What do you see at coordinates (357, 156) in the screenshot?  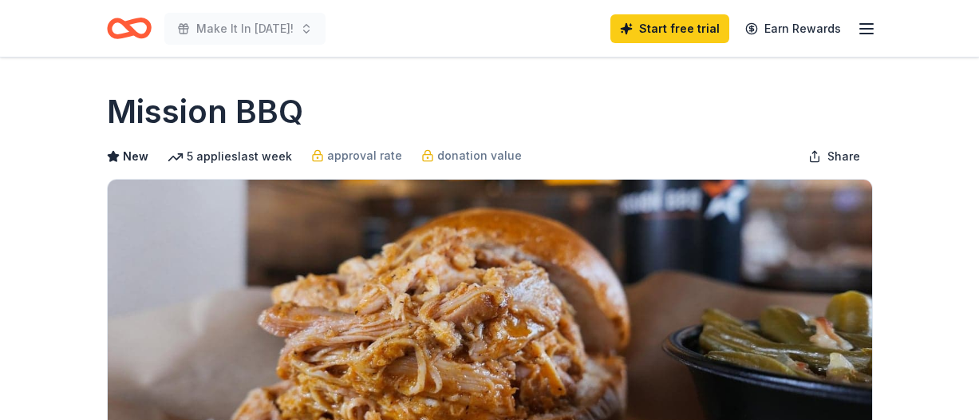 I see `a: approval rate` at bounding box center [357, 156].